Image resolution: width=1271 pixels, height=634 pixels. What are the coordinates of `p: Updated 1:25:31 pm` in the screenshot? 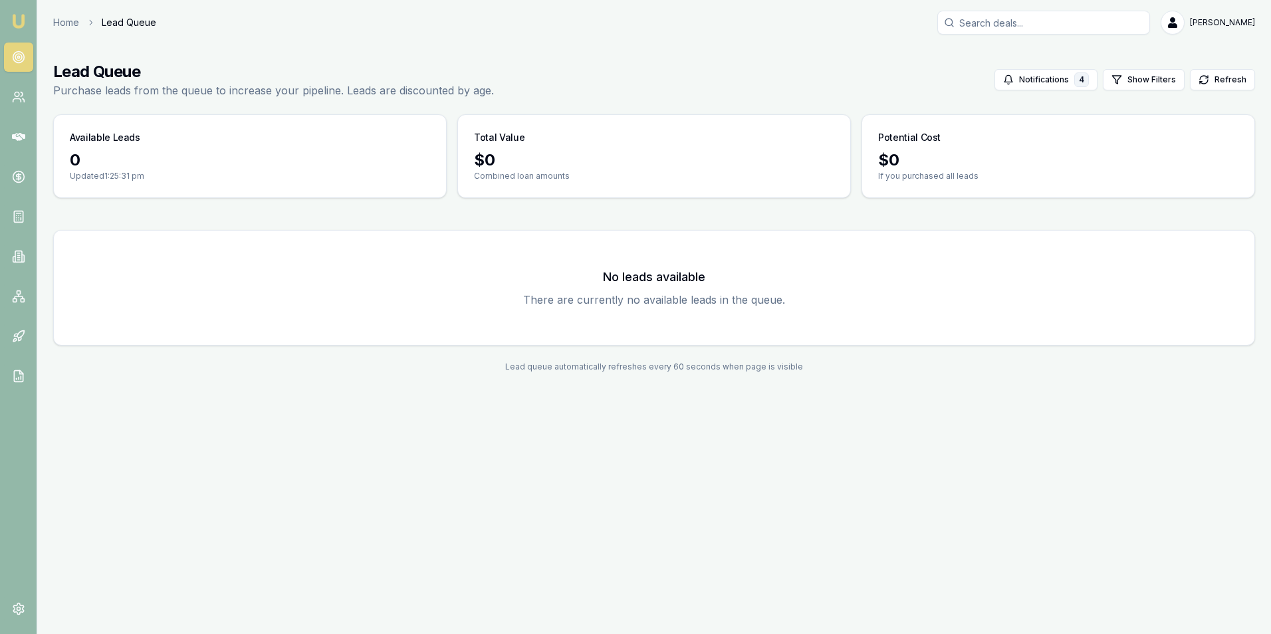 It's located at (250, 176).